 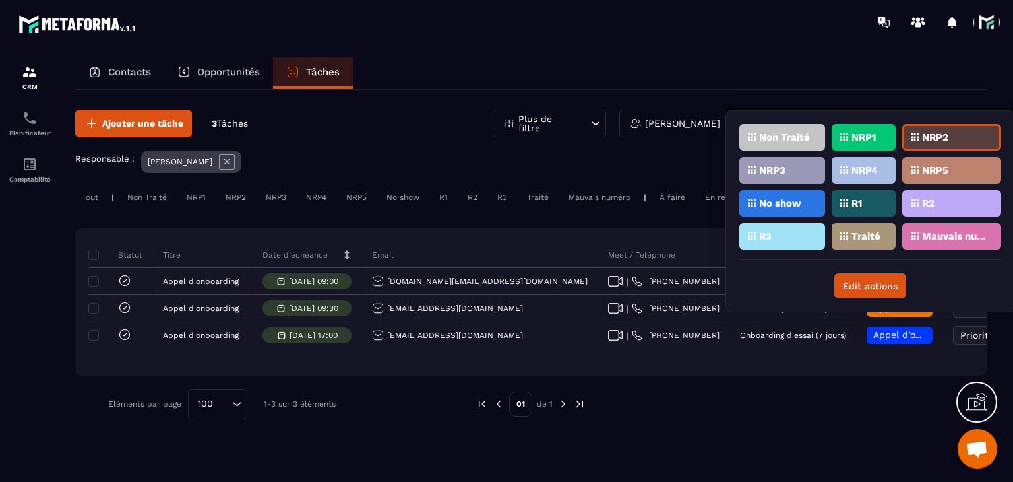 What do you see at coordinates (223, 404) in the screenshot?
I see `input: Search for option` at bounding box center [223, 404].